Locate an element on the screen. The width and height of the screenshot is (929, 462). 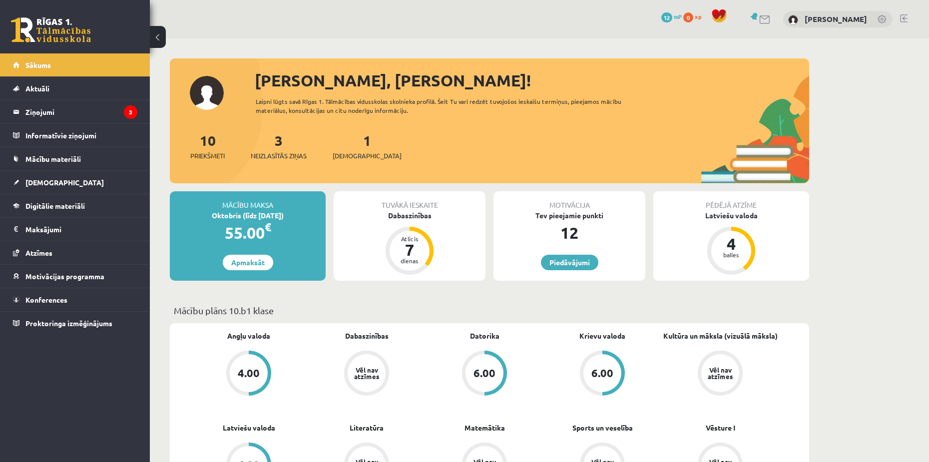
span: 0 is located at coordinates (688, 17).